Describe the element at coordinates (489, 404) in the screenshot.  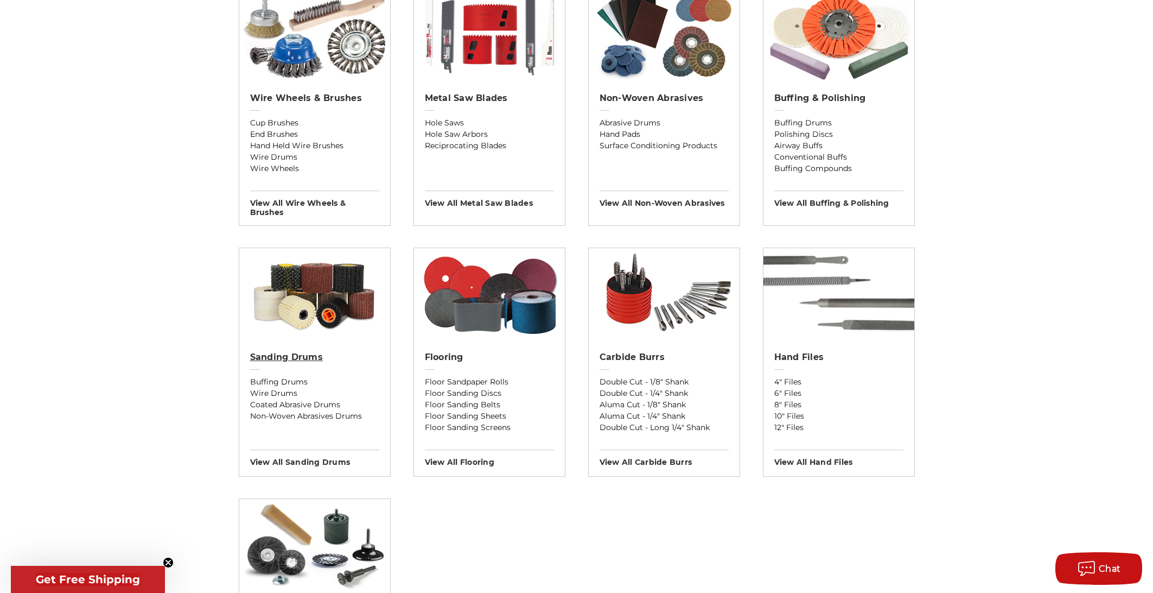
I see `a: Floor Sanding Belts` at that location.